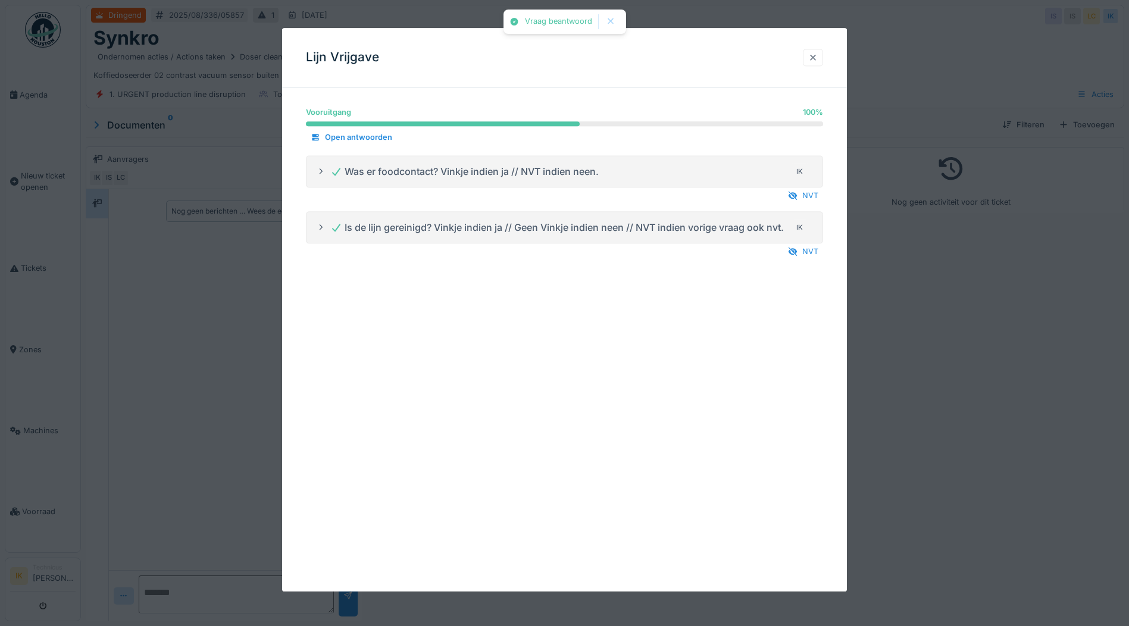 The width and height of the screenshot is (1129, 626). What do you see at coordinates (464, 171) in the screenshot?
I see `div: Was er foodcontact? Vinkje indien ja // NVT indien neen.` at bounding box center [464, 171].